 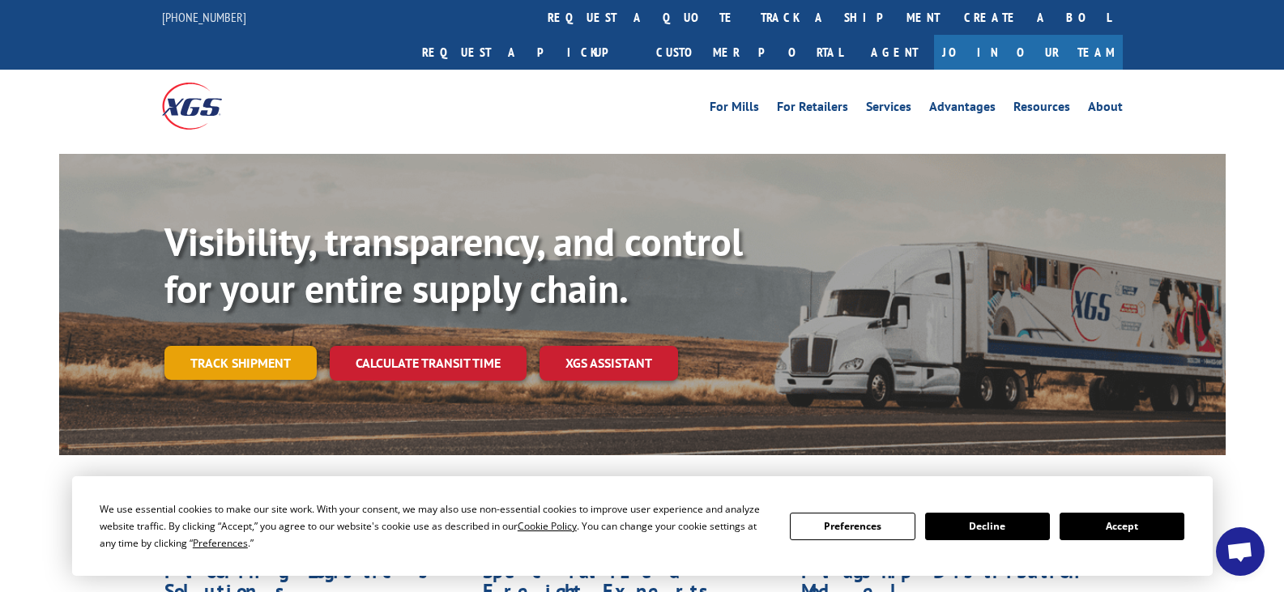 I want to click on button: Decline, so click(x=988, y=527).